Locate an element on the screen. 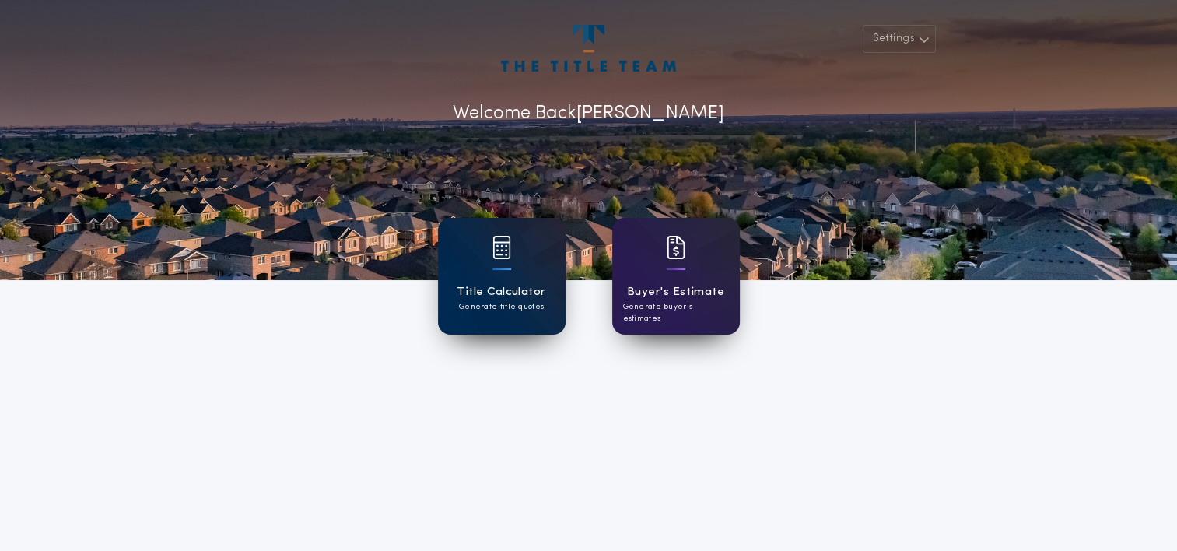 This screenshot has height=551, width=1177. a: card iconBuyer's EstimateGenerate buyer's estimates is located at coordinates (676, 276).